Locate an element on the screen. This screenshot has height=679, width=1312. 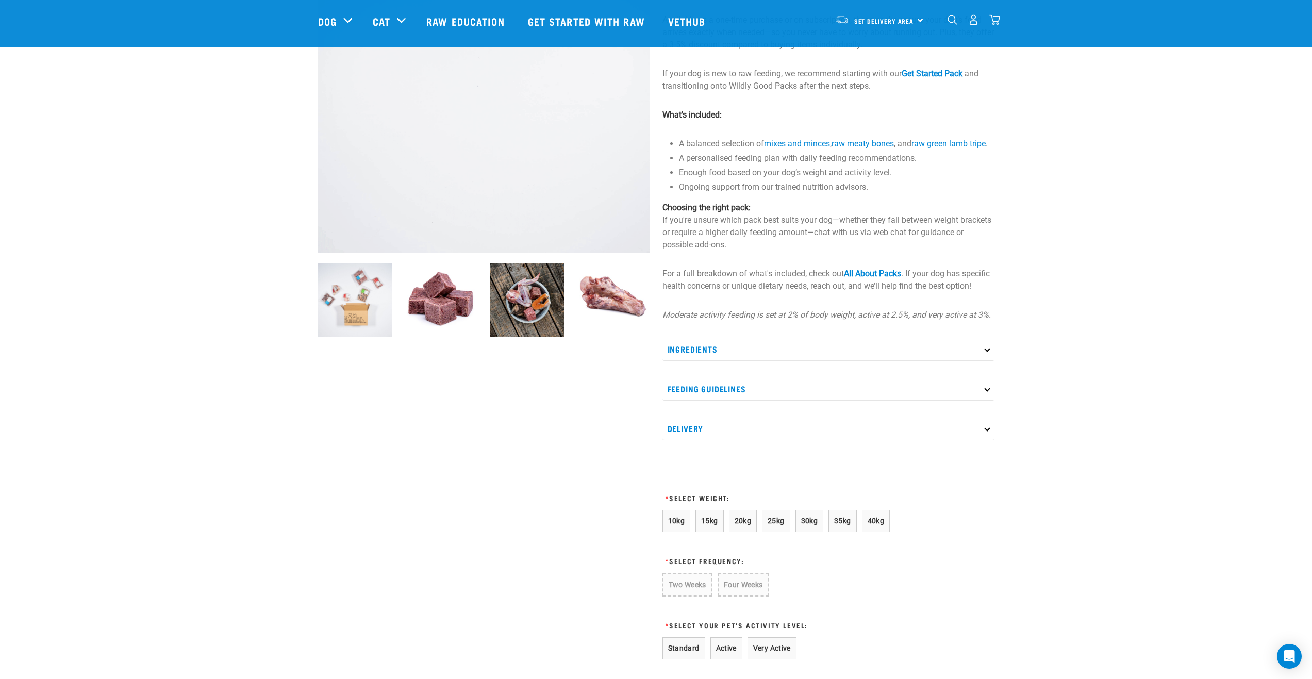
li: Enough food based on your dog’s weight and activity level. is located at coordinates (836, 173).